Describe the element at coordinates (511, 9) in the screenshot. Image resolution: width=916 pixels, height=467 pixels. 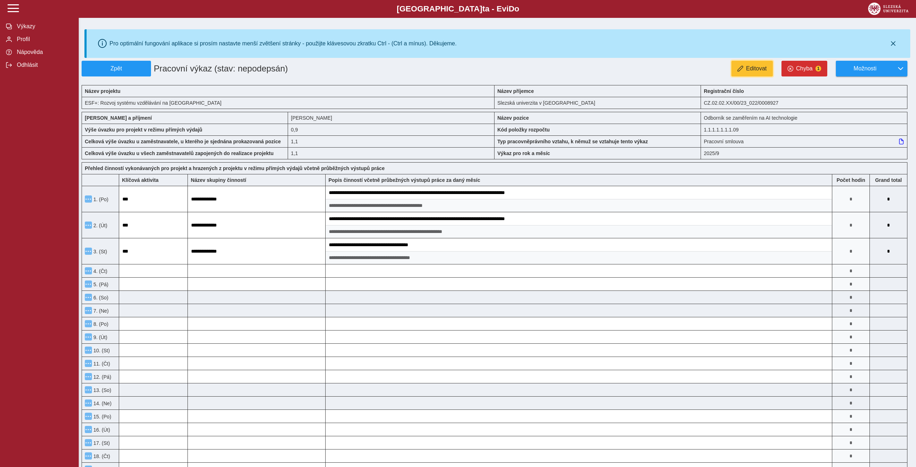
I see `span: D` at that location.